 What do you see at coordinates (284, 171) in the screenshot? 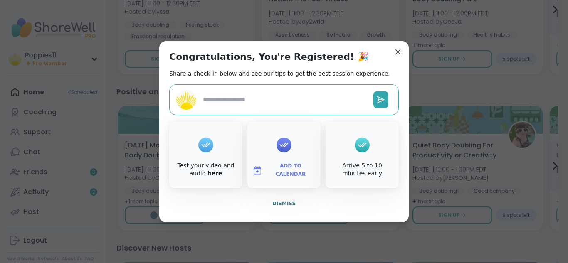
I see `button: Add to Calendar` at bounding box center [284, 171].